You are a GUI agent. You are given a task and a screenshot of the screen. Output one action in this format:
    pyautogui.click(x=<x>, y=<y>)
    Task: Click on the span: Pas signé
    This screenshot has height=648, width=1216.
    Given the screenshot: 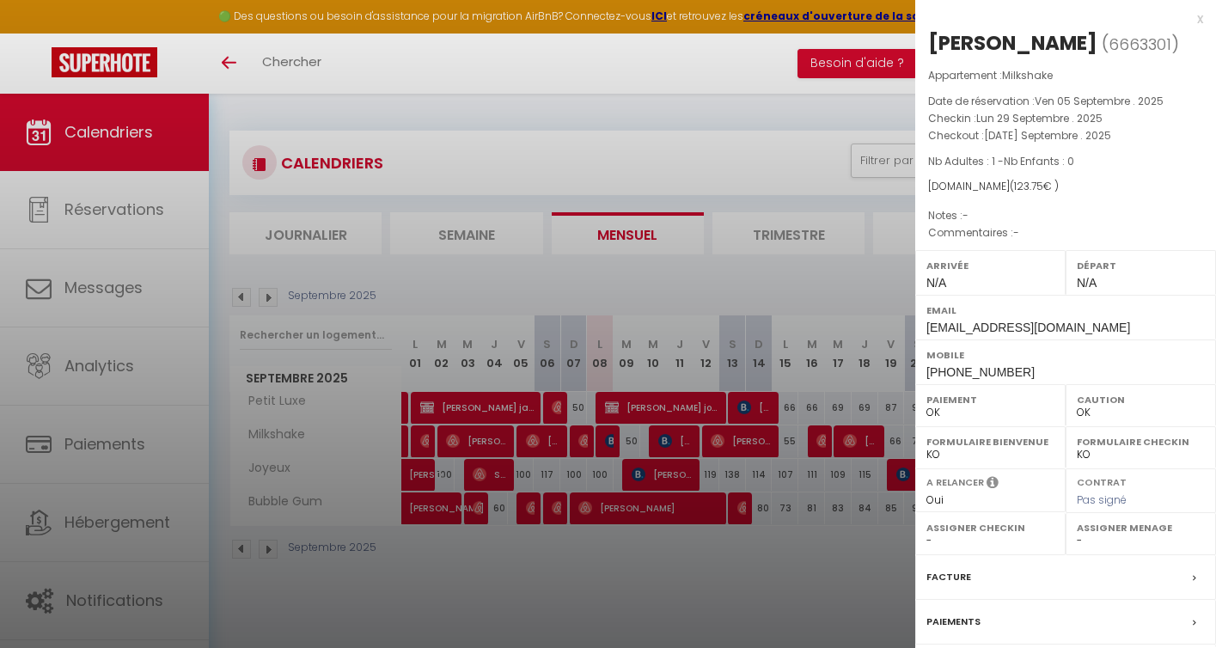 What is the action you would take?
    pyautogui.click(x=1102, y=499)
    